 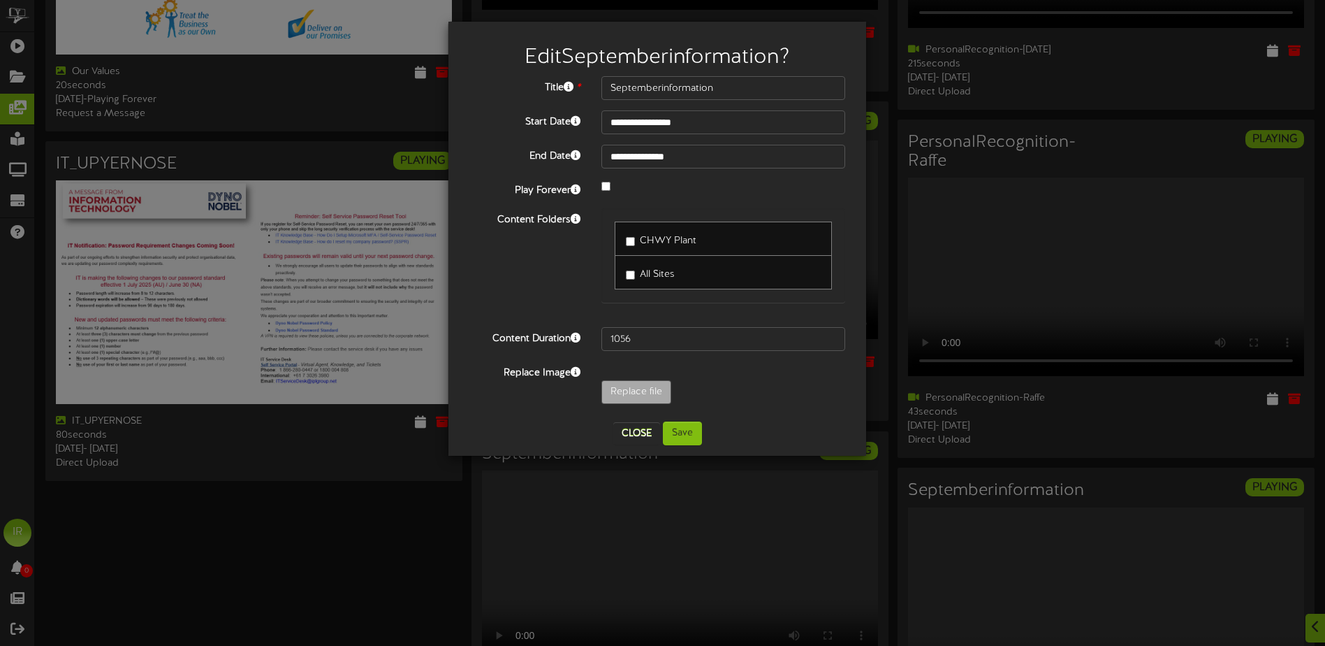 What do you see at coordinates (525, 188) in the screenshot?
I see `label: Play Forever` at bounding box center [525, 188].